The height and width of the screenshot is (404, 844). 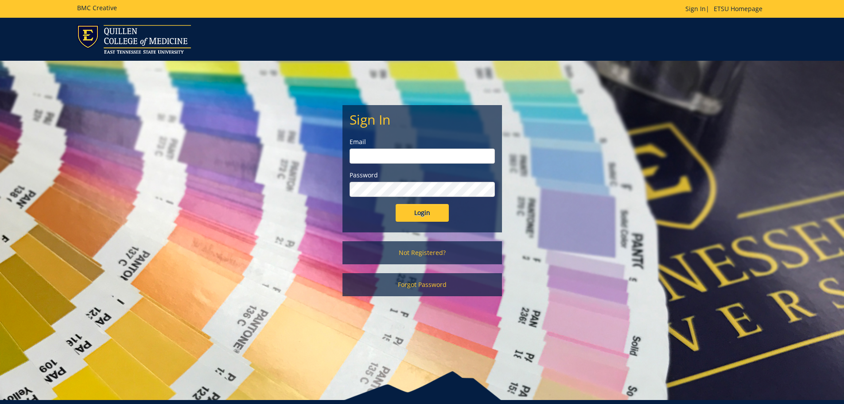 What do you see at coordinates (422, 142) in the screenshot?
I see `label: Email` at bounding box center [422, 142].